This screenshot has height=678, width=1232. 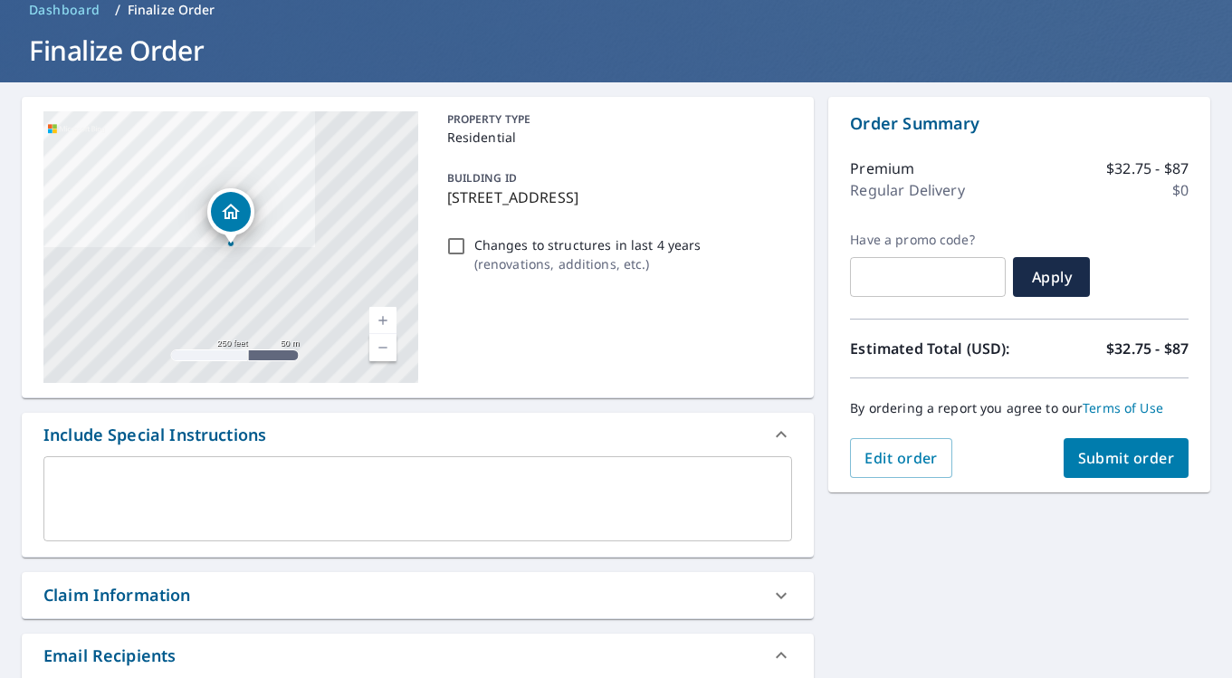 What do you see at coordinates (587, 244) in the screenshot?
I see `p: Changes to structures in last 4 years` at bounding box center [587, 244].